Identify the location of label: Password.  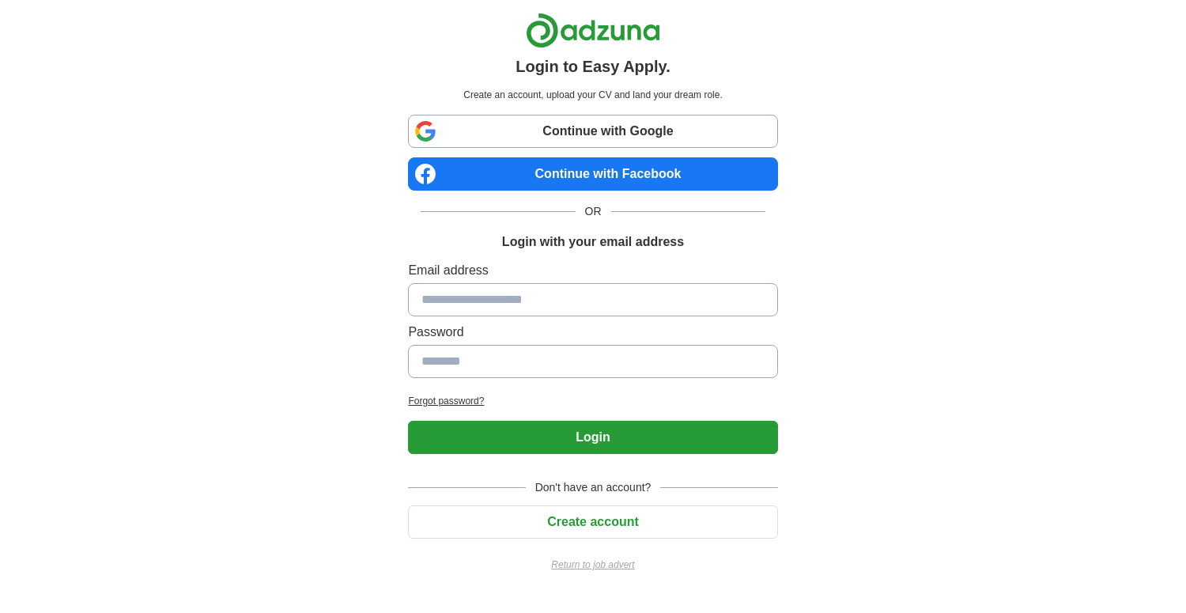
(592, 332).